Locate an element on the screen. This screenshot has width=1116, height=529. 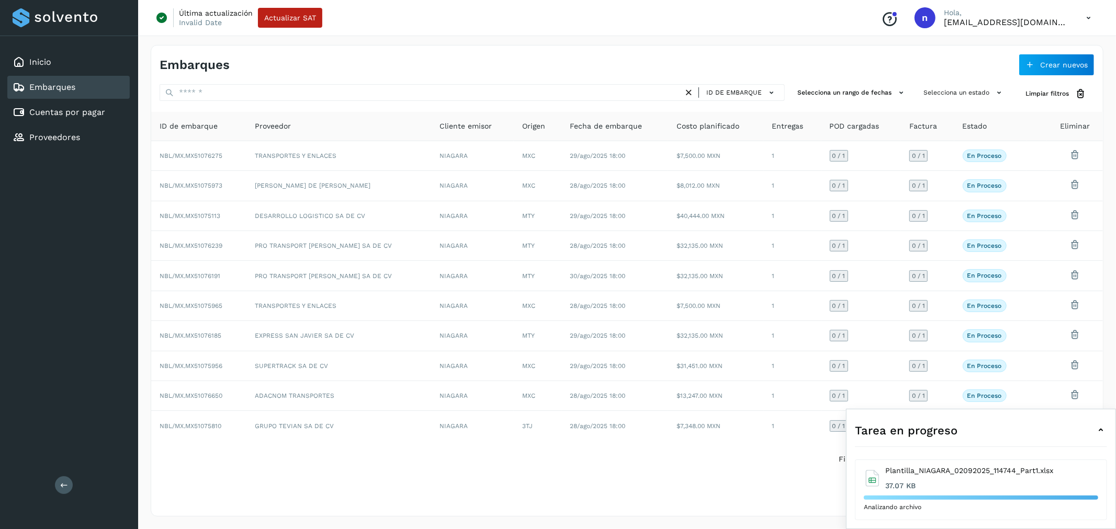
span: 30/ago/2025 18:00 is located at coordinates (597, 276).